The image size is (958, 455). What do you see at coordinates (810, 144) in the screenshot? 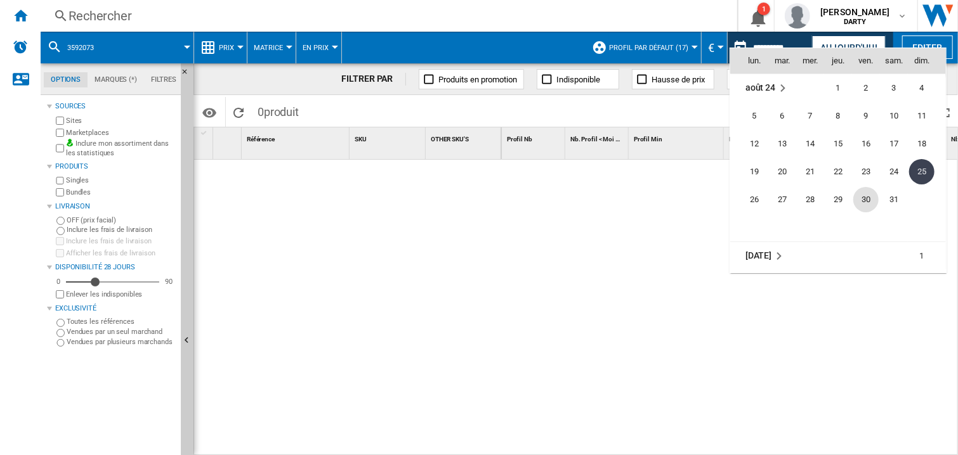
I see `span: 14` at bounding box center [810, 144].